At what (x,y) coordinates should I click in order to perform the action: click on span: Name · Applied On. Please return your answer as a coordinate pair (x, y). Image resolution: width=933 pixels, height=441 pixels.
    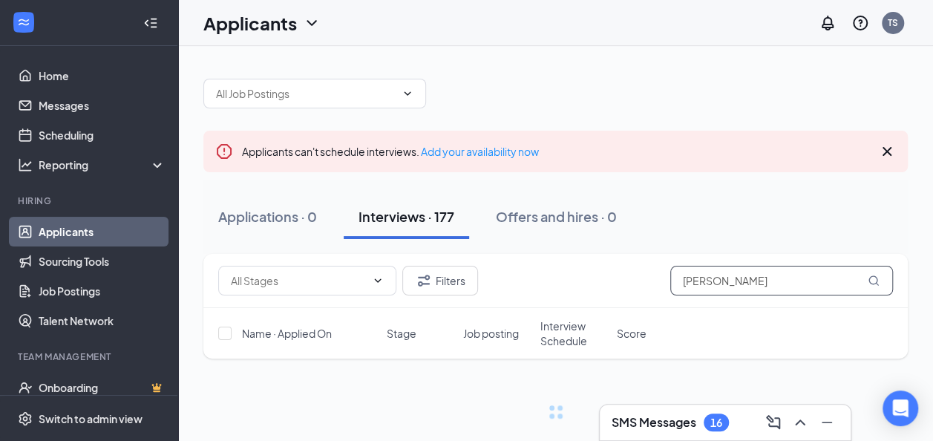
    Looking at the image, I should click on (286, 333).